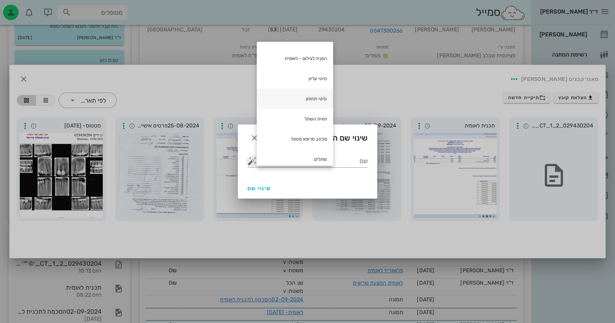  I want to click on div: סיטי עליון, so click(295, 79).